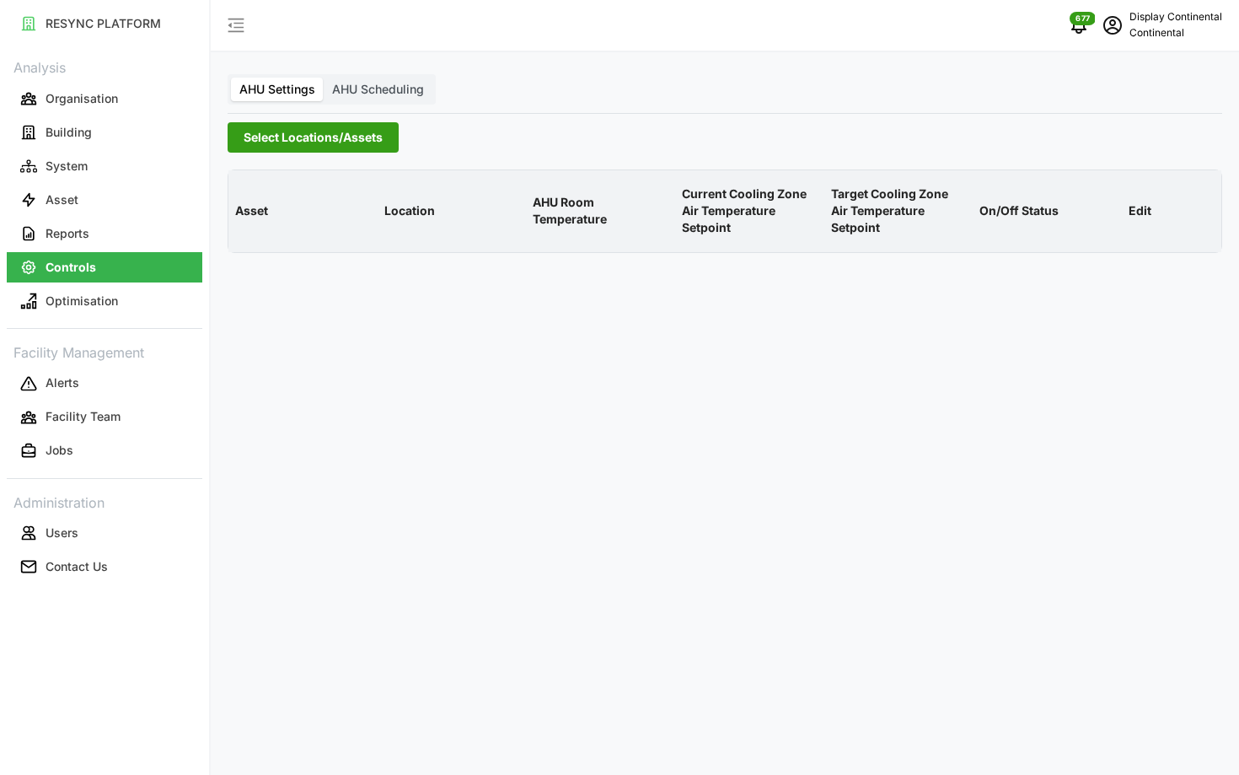  What do you see at coordinates (105, 267) in the screenshot?
I see `button: Controls` at bounding box center [105, 267].